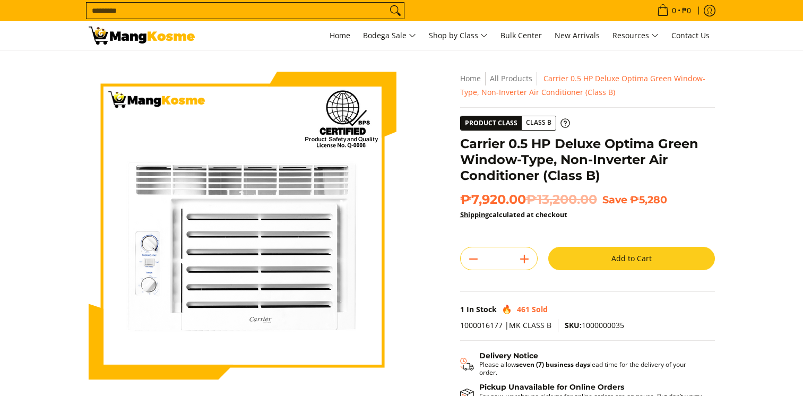  I want to click on nav: Breadcrumbs, so click(587, 85).